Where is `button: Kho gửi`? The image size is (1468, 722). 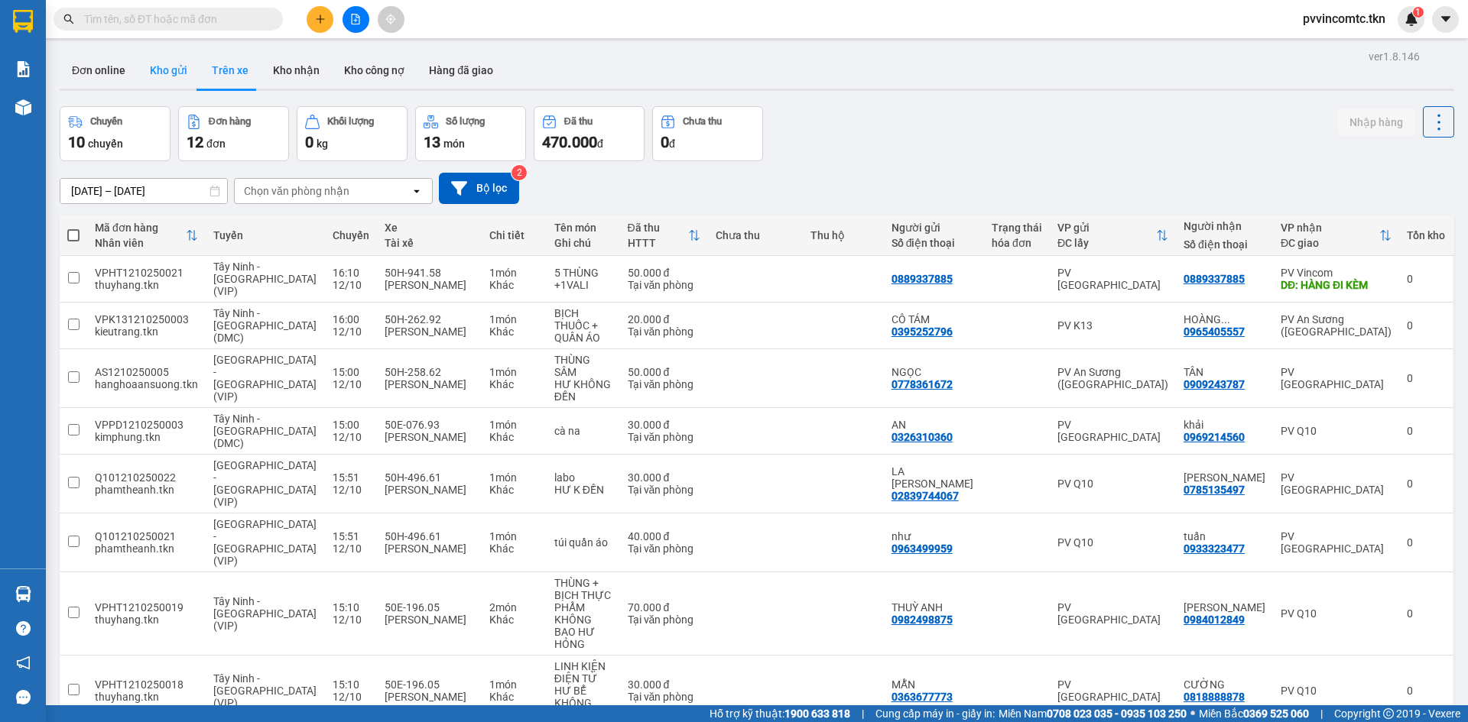
button: Kho gửi is located at coordinates (168, 70).